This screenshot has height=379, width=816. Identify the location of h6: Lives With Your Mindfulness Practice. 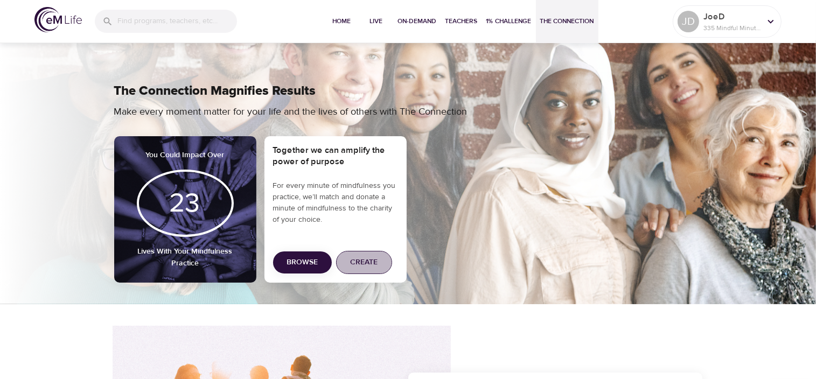
(185, 258).